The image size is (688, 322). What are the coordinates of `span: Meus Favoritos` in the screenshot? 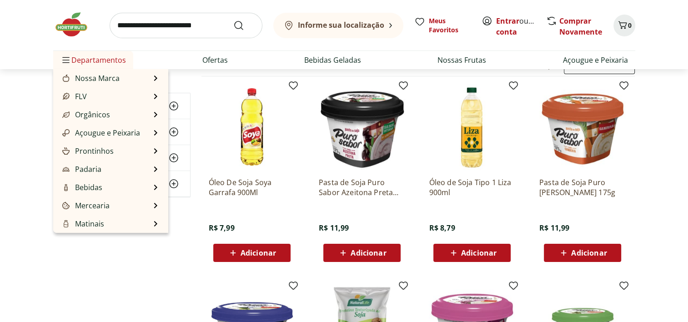 It's located at (449, 25).